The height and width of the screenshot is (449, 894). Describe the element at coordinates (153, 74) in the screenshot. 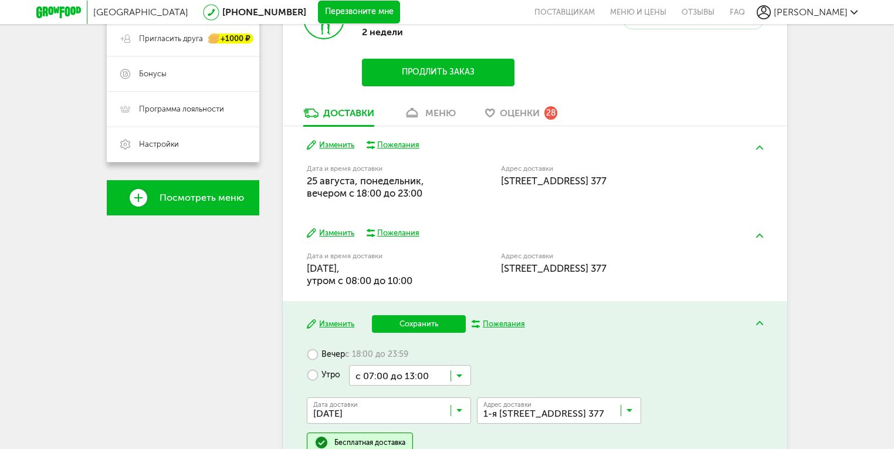

I see `span: Бонусы` at that location.